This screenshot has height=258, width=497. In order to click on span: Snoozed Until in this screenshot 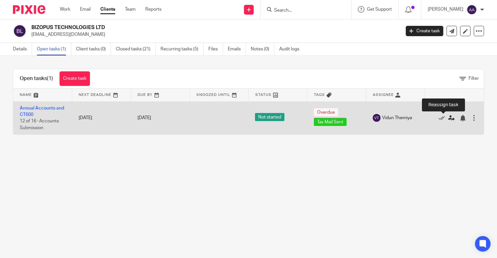, I will do `click(213, 95)`.